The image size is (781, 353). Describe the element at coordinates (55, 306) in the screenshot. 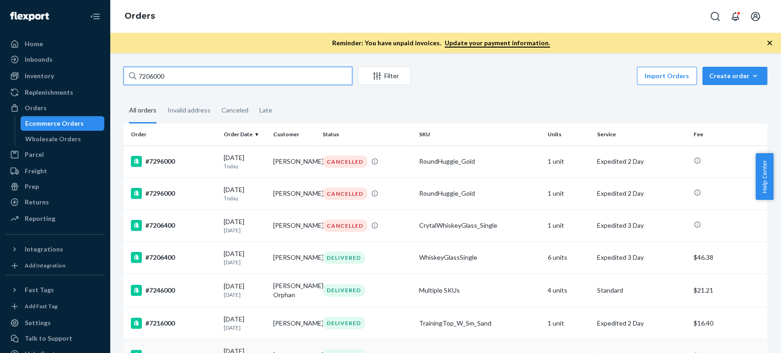

I see `a: Add Fast Tag` at that location.